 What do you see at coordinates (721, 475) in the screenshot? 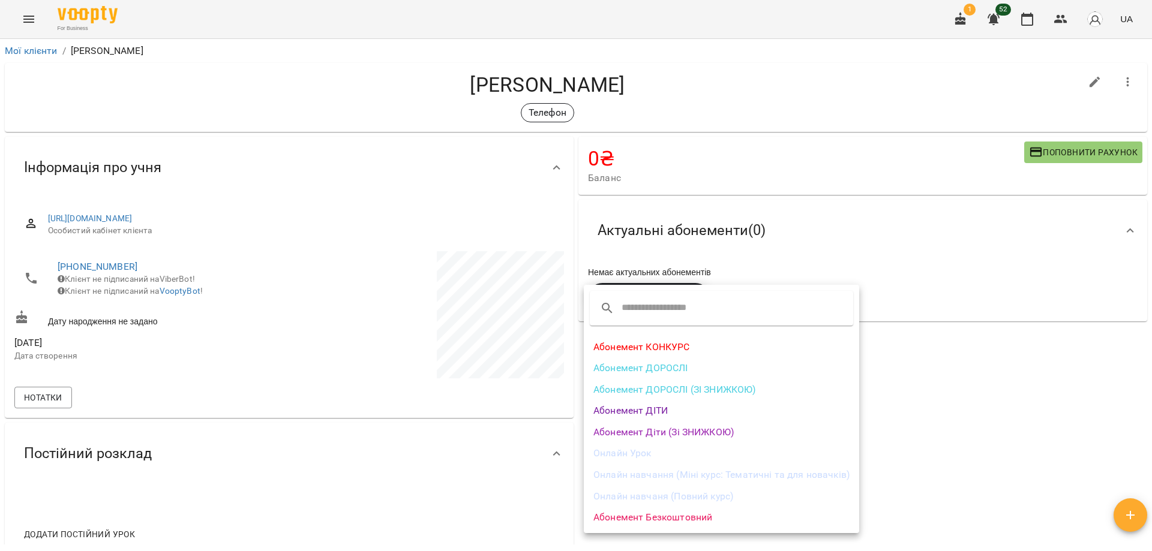
I see `li: Онлайн навчання (Міні курс: Тематичні та для новачків)` at bounding box center [721, 475].